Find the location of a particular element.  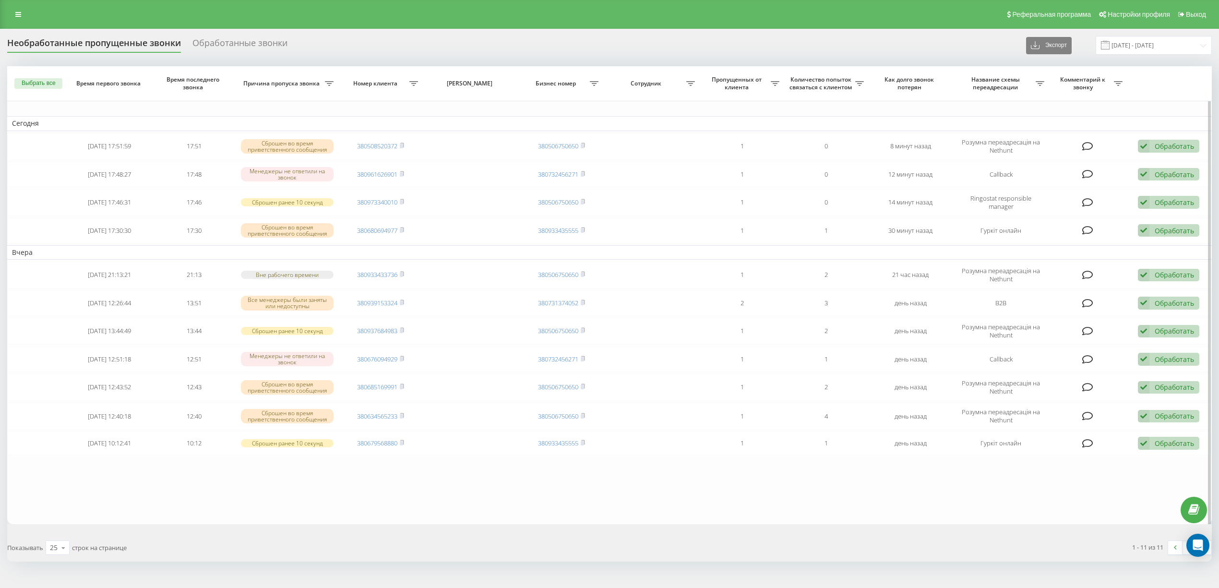

a: 1 is located at coordinates (1190, 548).